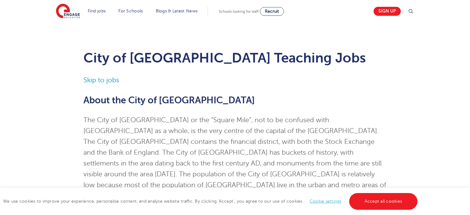 The height and width of the screenshot is (215, 470). Describe the element at coordinates (68, 11) in the screenshot. I see `img: Engage Education` at that location.